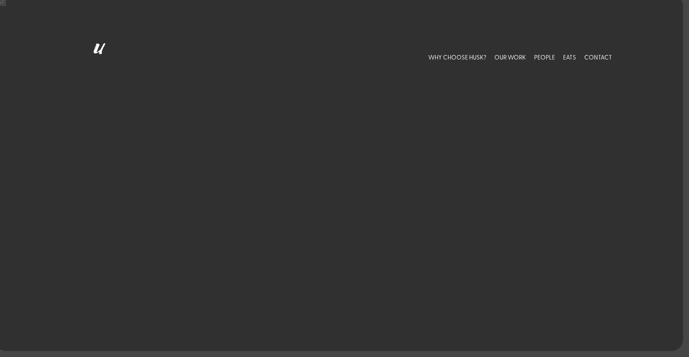 This screenshot has width=689, height=357. I want to click on a: EATS, so click(569, 56).